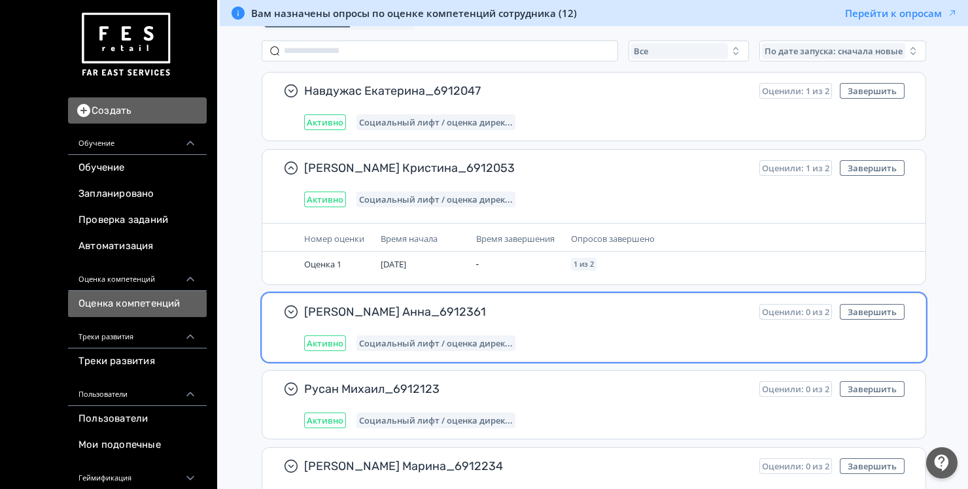 The width and height of the screenshot is (968, 489). Describe the element at coordinates (137, 390) in the screenshot. I see `div: Пользователи` at that location.